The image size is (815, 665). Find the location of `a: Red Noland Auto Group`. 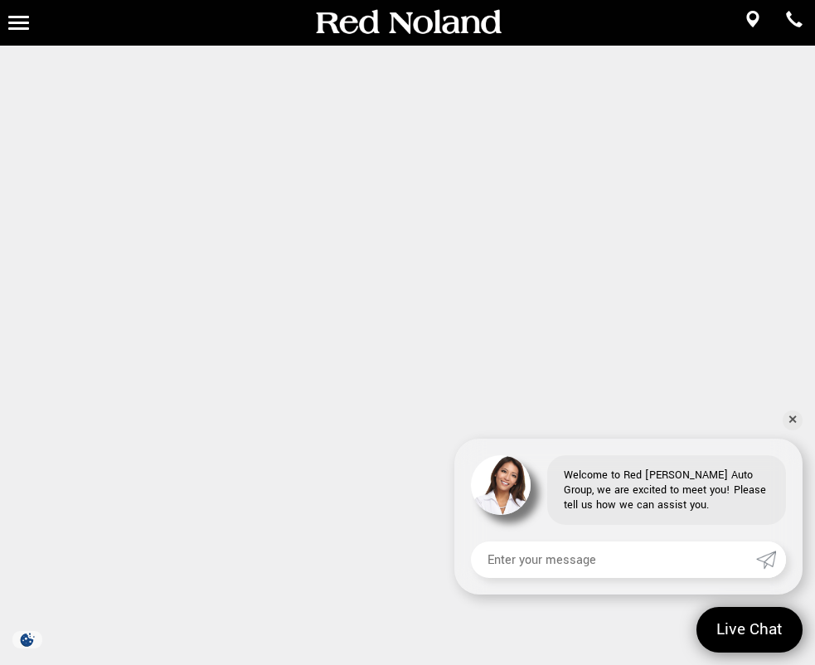

a: Red Noland Auto Group is located at coordinates (408, 22).